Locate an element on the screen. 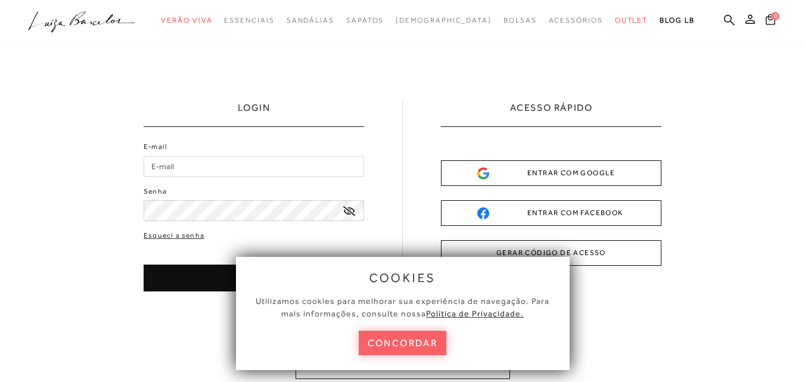 This screenshot has width=805, height=382. span: Essenciais is located at coordinates (249, 20).